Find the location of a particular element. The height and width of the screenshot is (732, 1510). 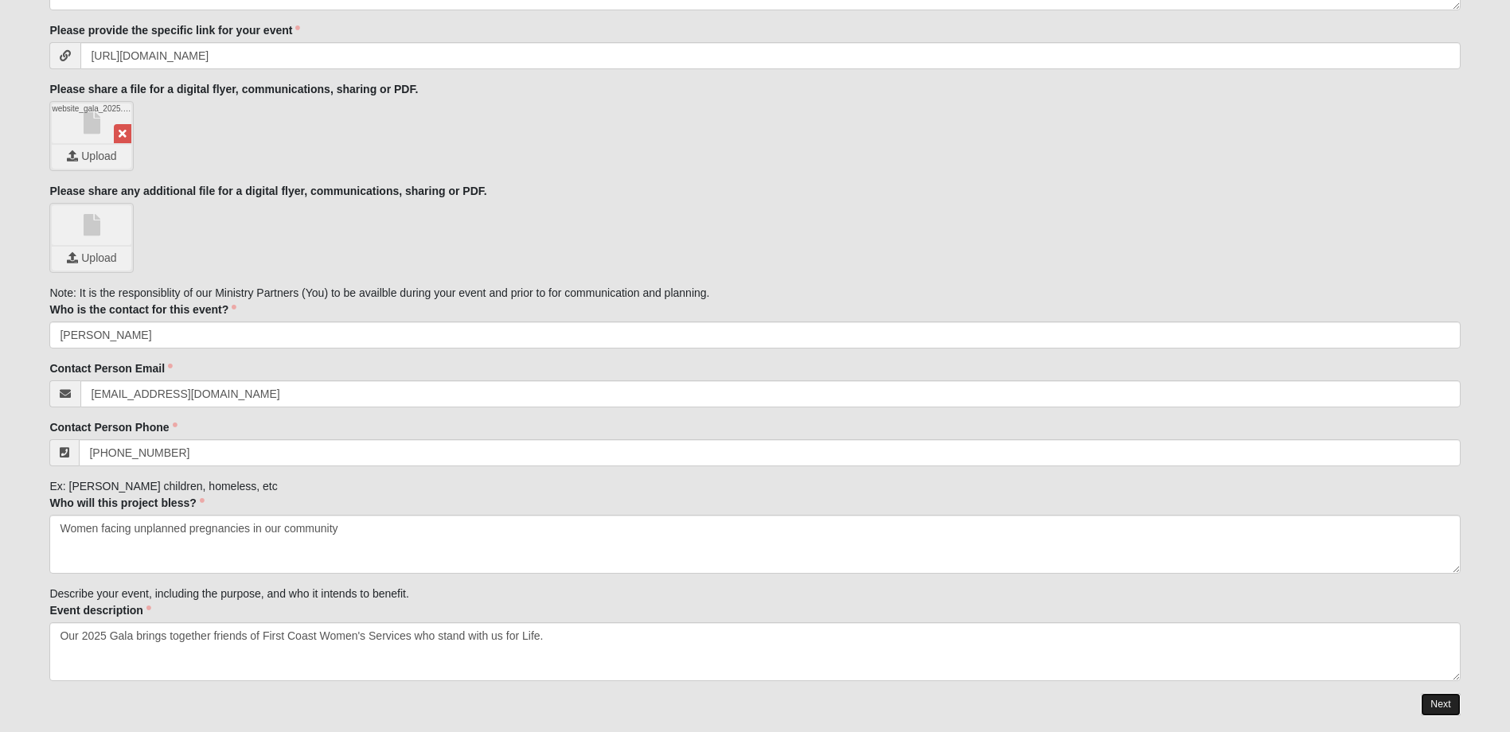

label: Contact Person Email is located at coordinates (111, 368).